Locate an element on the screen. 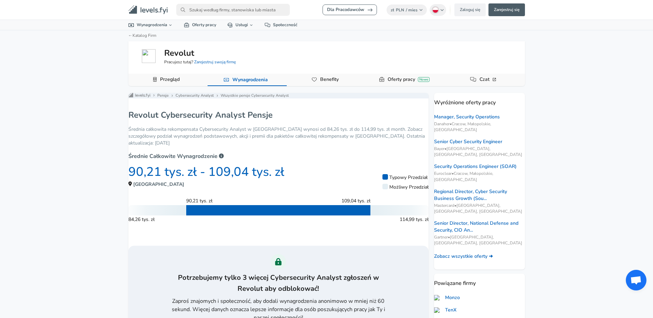  div: Nowe is located at coordinates (424, 80).